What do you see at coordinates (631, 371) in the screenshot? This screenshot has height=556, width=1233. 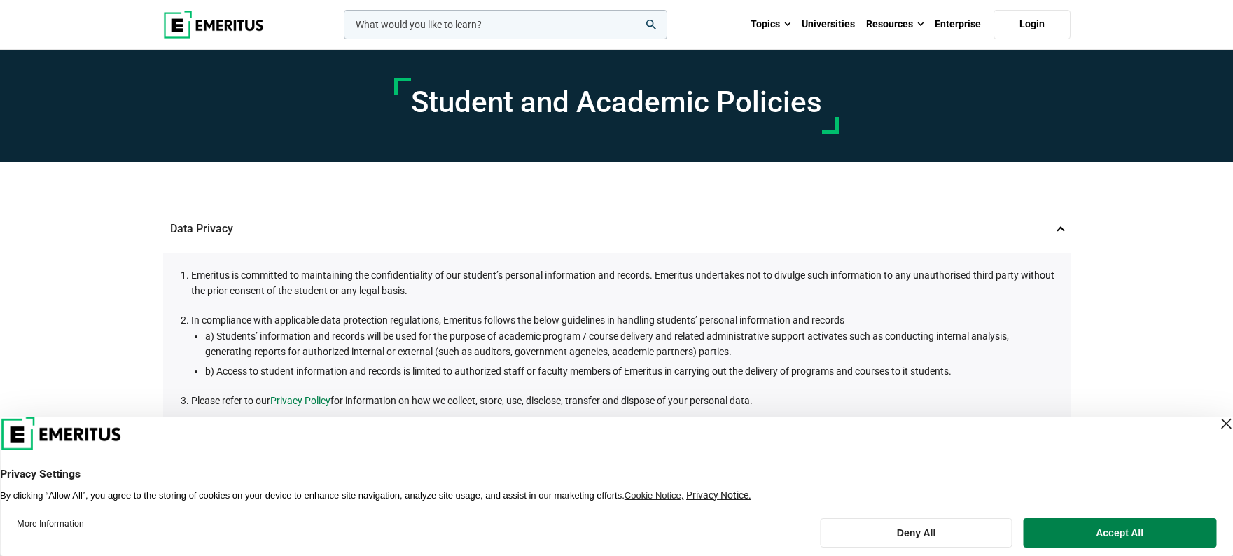 I see `li: b) Access to student information and records is limited to authorized staff or faculty members of...` at bounding box center [631, 371].